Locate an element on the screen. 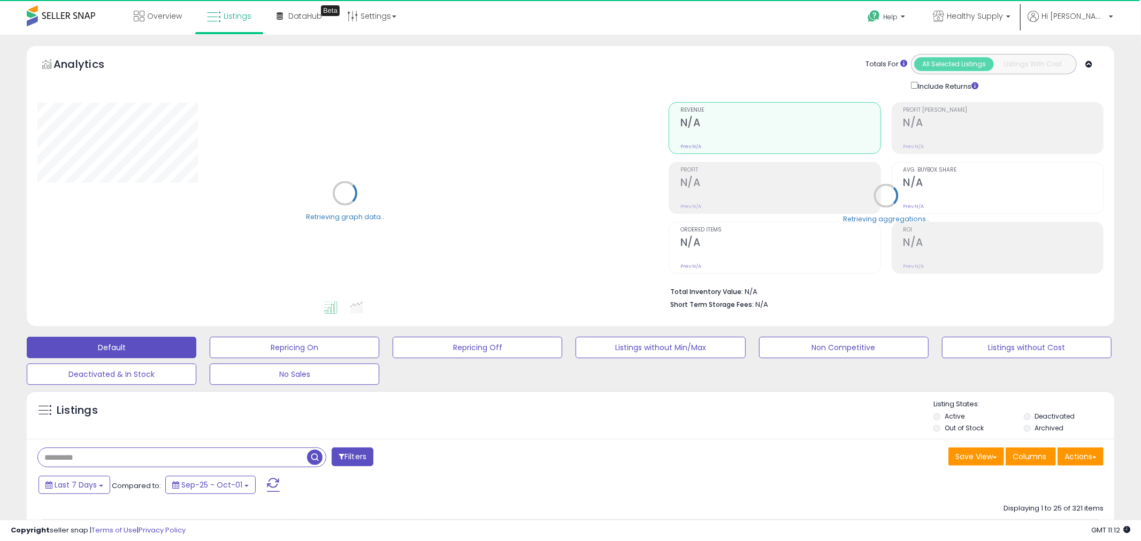  span: Help is located at coordinates (890, 17).